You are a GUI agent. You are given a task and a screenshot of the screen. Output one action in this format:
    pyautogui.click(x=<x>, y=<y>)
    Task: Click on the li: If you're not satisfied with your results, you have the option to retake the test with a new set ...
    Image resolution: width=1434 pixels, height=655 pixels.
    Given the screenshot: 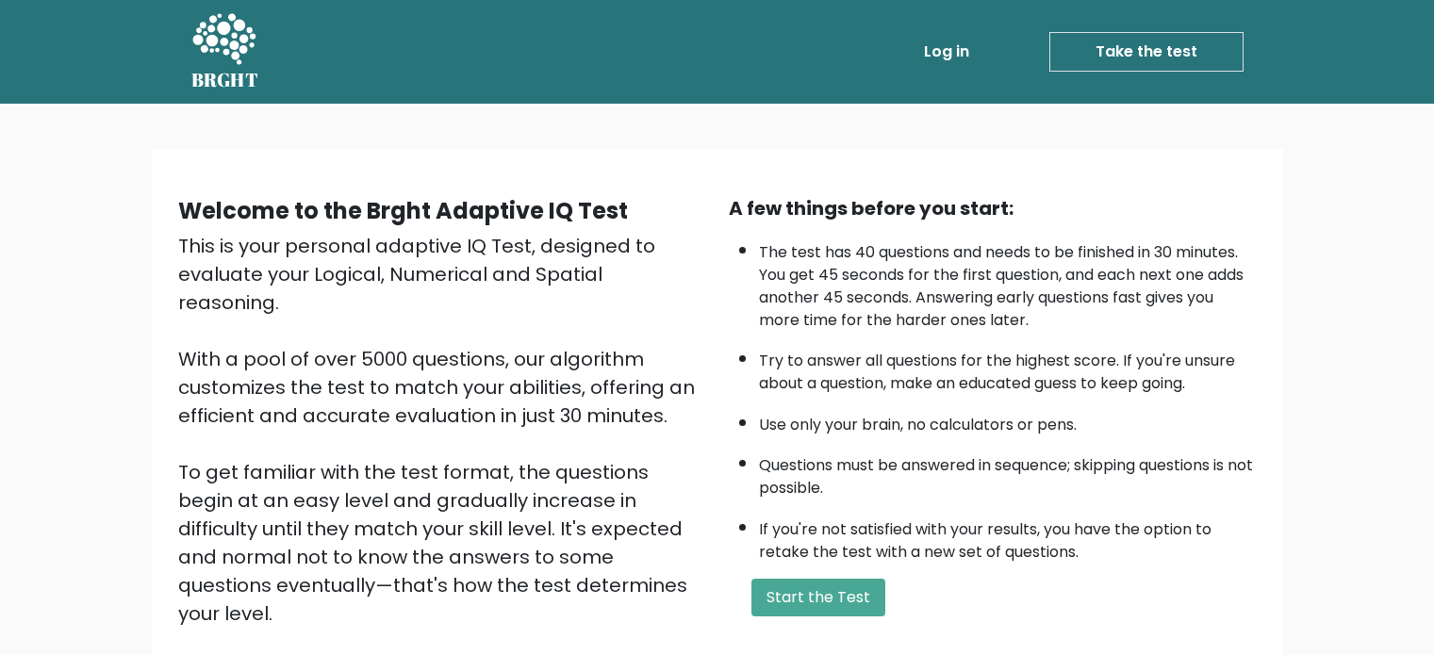 What is the action you would take?
    pyautogui.click(x=1008, y=537)
    